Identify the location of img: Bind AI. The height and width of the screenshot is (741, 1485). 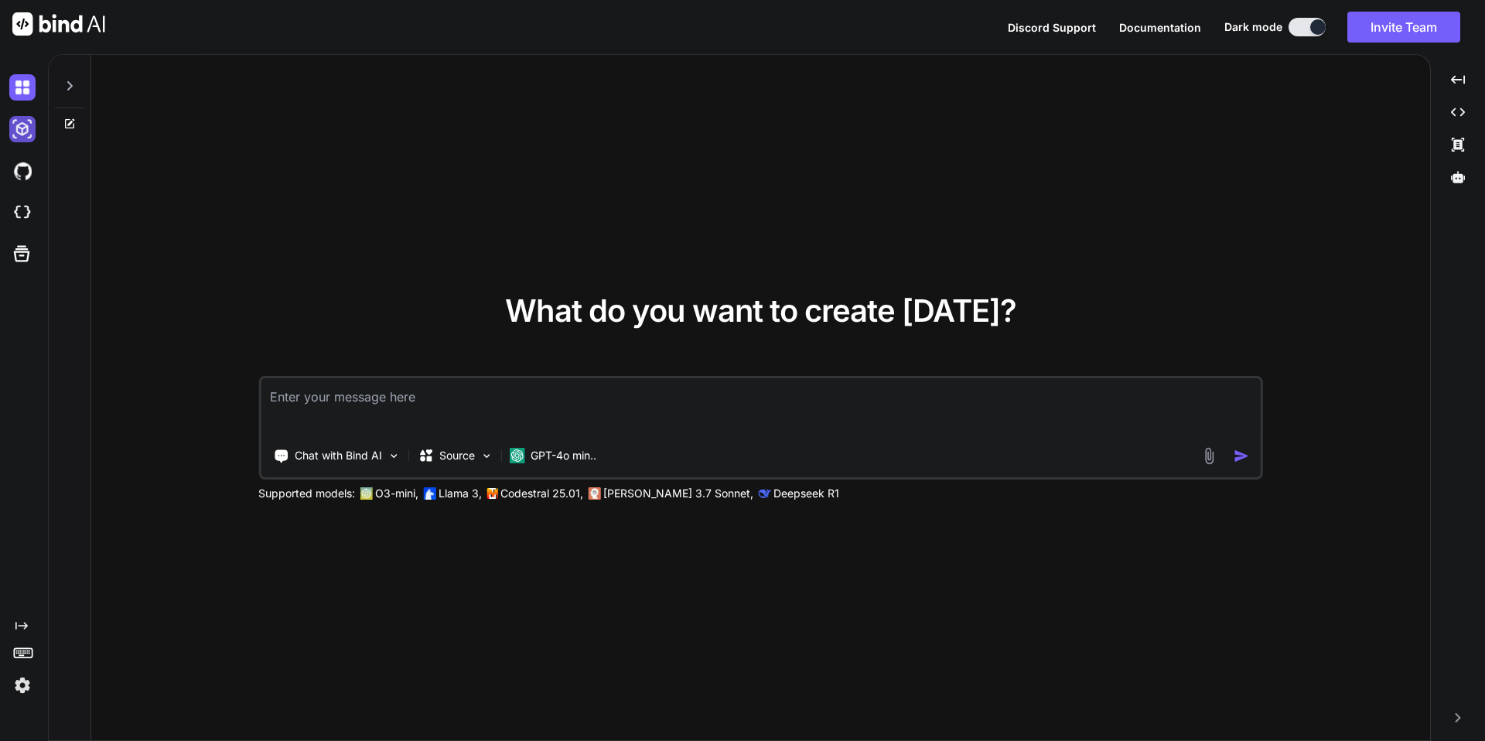
(59, 24).